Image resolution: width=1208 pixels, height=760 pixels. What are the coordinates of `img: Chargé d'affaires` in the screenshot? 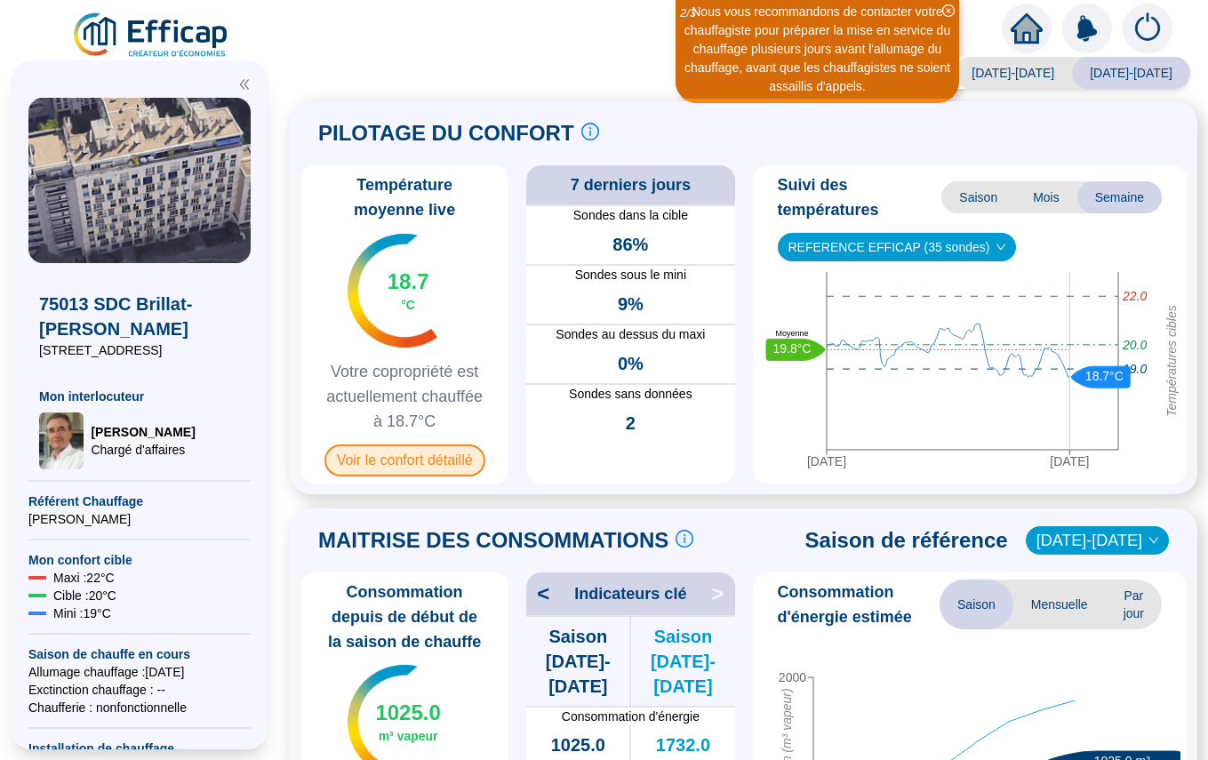 It's located at (61, 441).